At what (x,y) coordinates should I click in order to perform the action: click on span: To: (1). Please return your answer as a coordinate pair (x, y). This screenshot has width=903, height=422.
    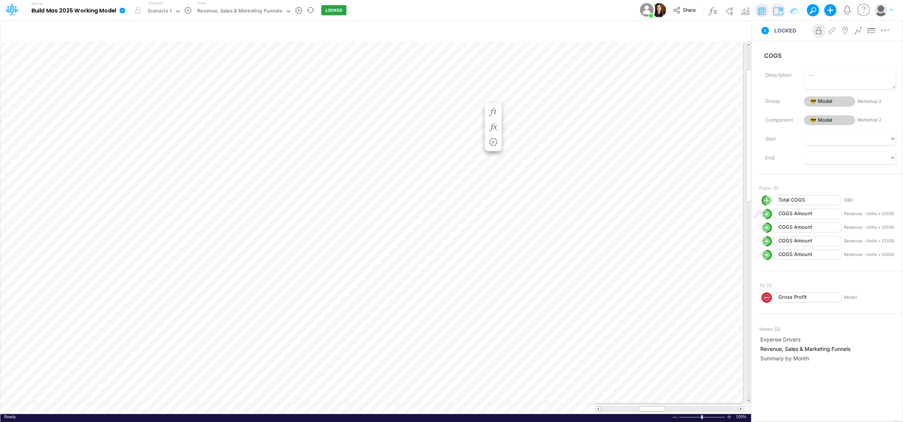
    Looking at the image, I should click on (765, 286).